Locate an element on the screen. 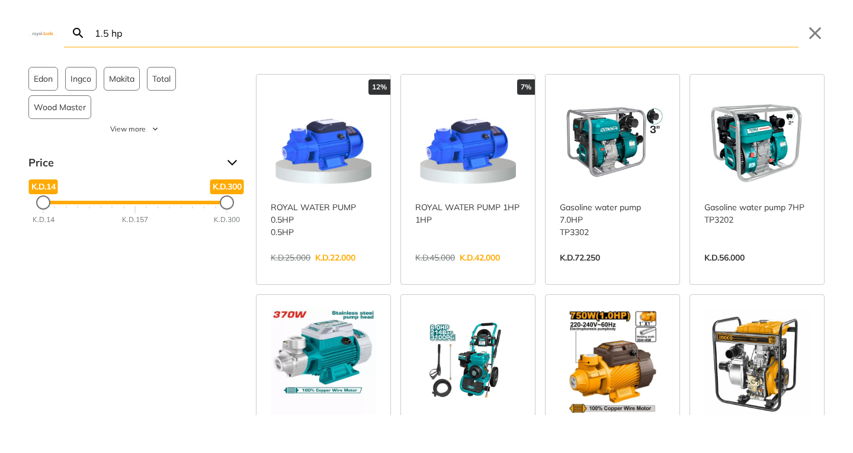 The height and width of the screenshot is (453, 853). span: Price is located at coordinates (123, 163).